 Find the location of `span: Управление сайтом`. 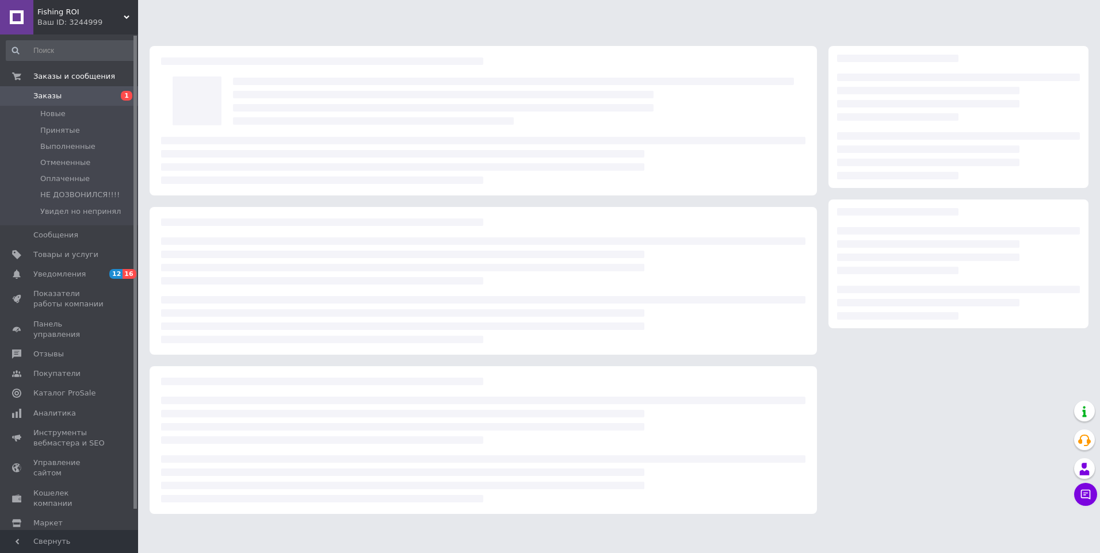

span: Управление сайтом is located at coordinates (70, 468).